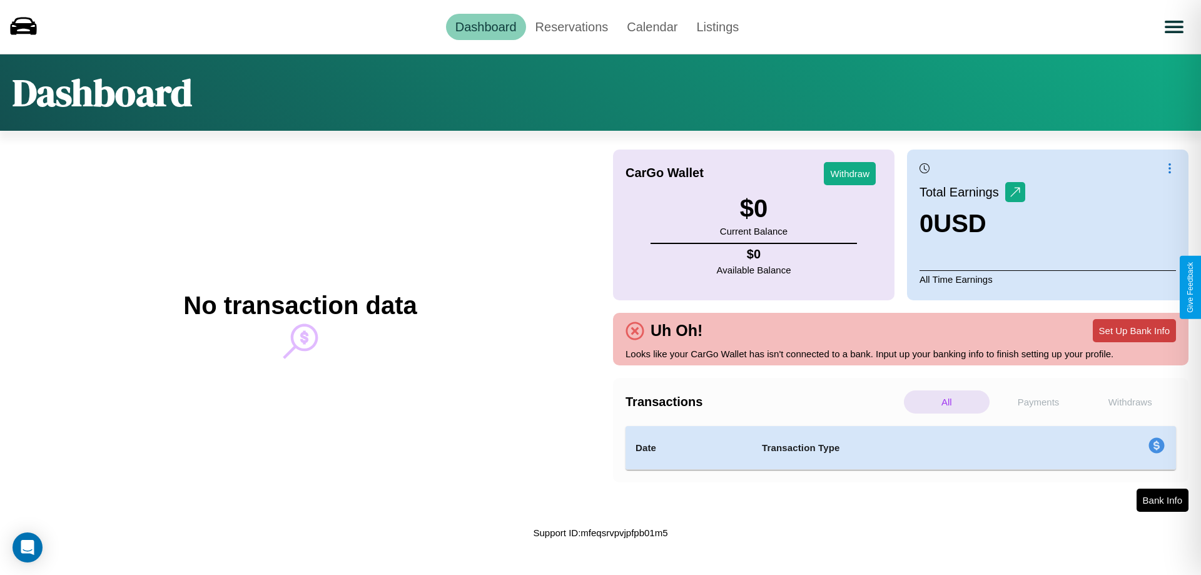 This screenshot has width=1201, height=575. I want to click on h4: $ 0, so click(754, 254).